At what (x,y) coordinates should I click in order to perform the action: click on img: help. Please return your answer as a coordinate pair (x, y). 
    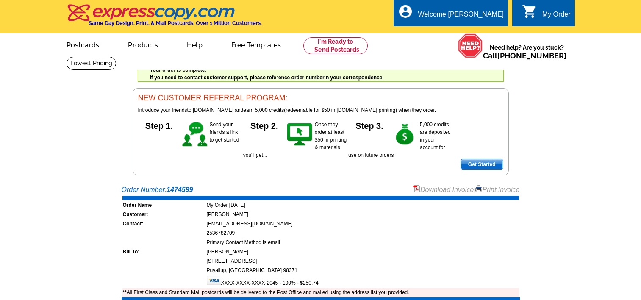
    Looking at the image, I should click on (470, 46).